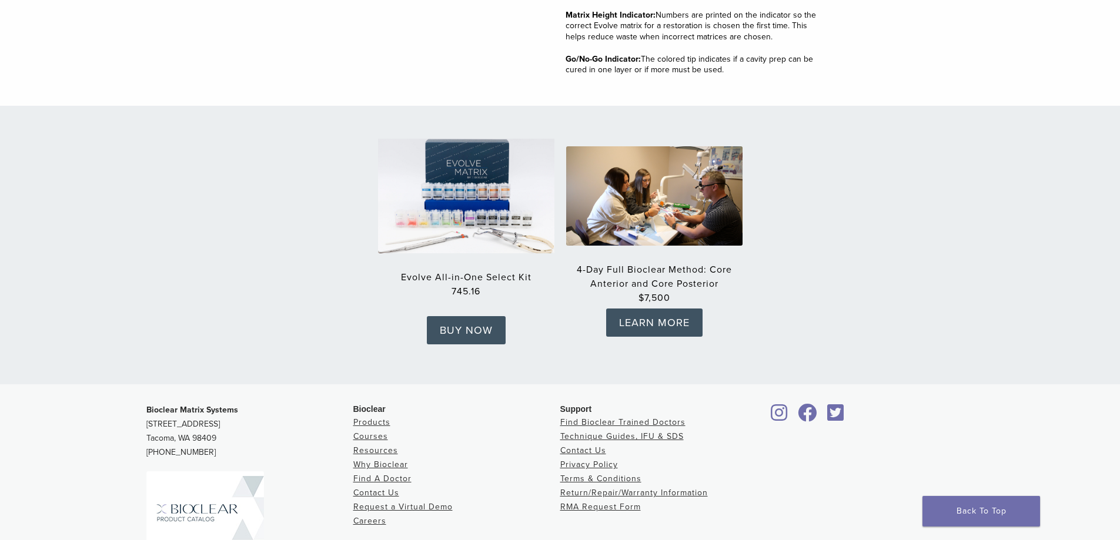 This screenshot has height=540, width=1120. Describe the element at coordinates (654, 285) in the screenshot. I see `a: 4-Day Full Bioclear Method: Core Anterior and Core Posterior$7,500` at that location.